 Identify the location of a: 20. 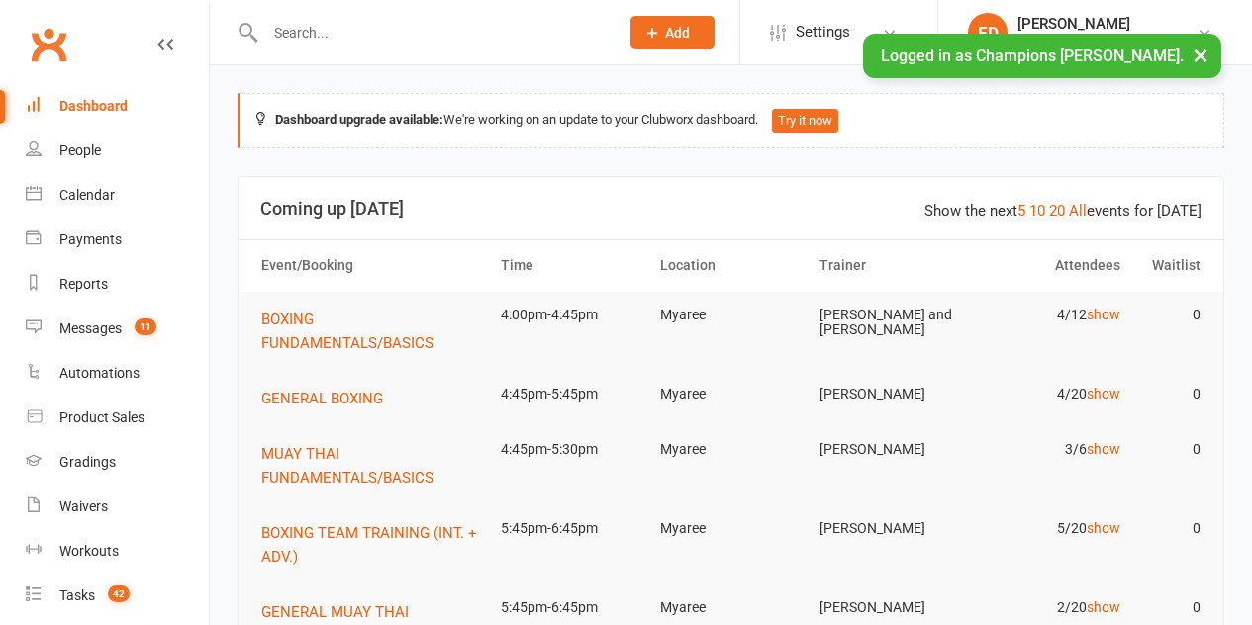
(1057, 211).